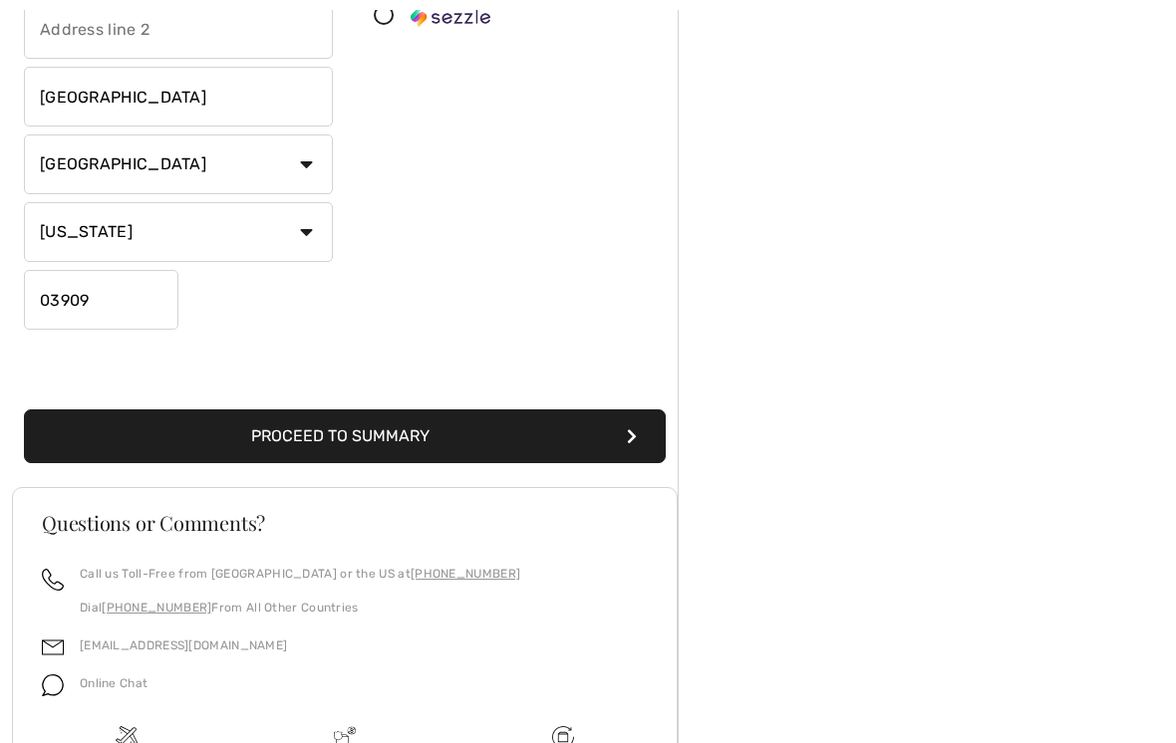 This screenshot has width=1176, height=743. Describe the element at coordinates (300, 608) in the screenshot. I see `p: Dial From All Other Countries` at that location.